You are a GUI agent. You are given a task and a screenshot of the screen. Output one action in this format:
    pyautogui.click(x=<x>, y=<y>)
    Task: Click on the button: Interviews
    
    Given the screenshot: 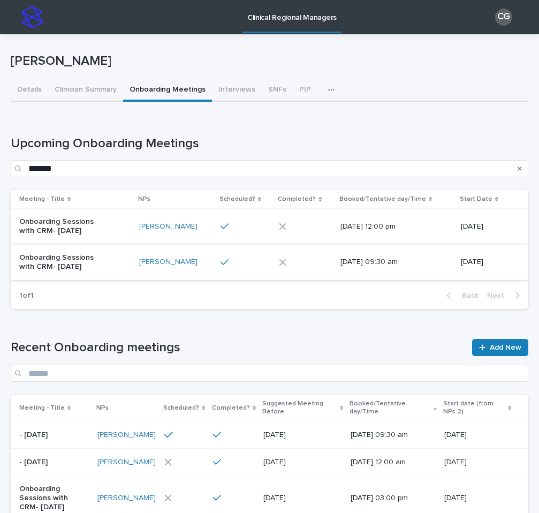 What is the action you would take?
    pyautogui.click(x=237, y=91)
    